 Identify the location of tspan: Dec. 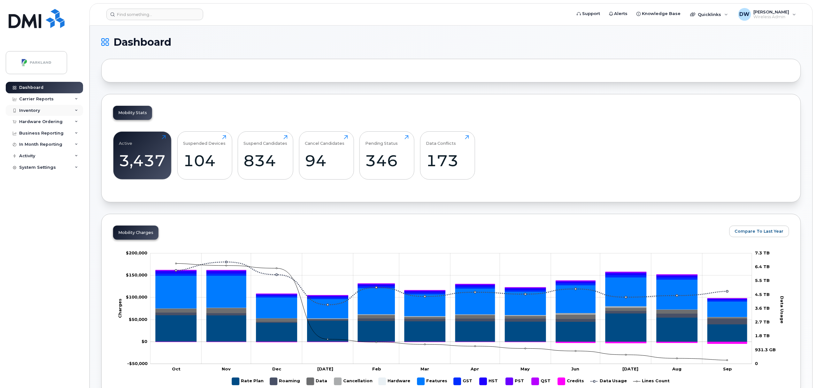
(277, 369).